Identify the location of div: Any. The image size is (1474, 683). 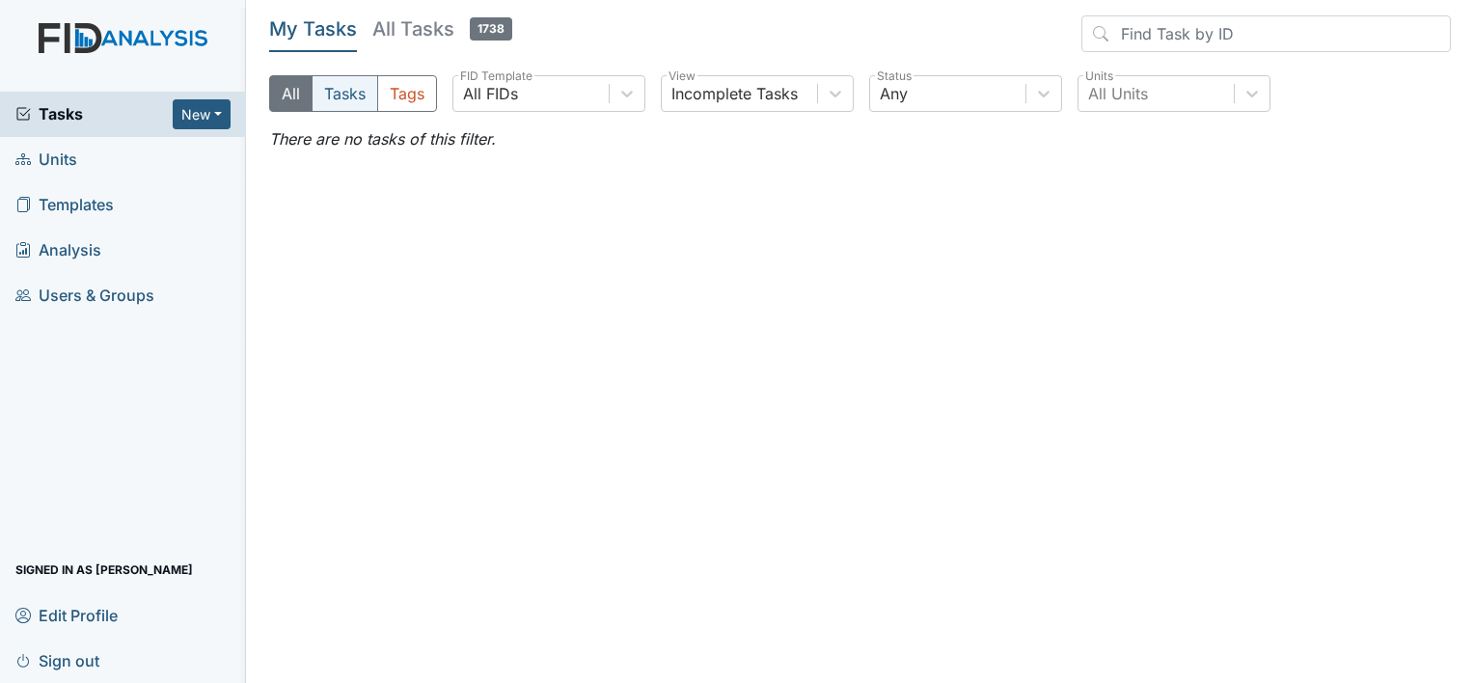
(893, 94).